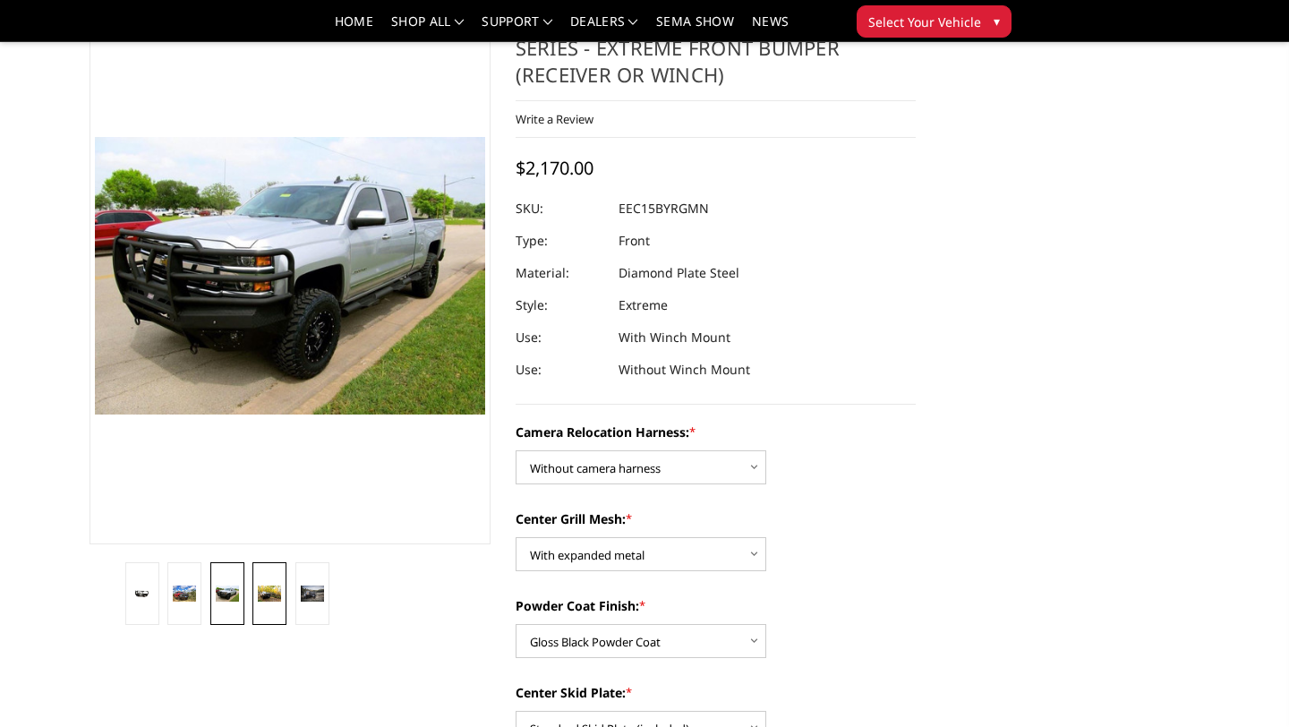 The height and width of the screenshot is (727, 1289). What do you see at coordinates (716, 518) in the screenshot?
I see `label: Center Grill Mesh:` at bounding box center [716, 518].